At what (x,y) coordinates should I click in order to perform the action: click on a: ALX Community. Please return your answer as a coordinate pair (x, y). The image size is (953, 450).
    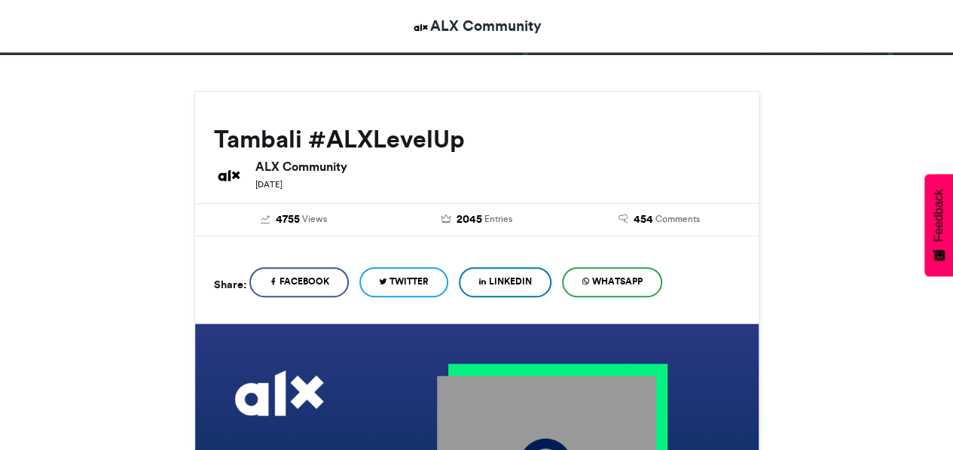
    Looking at the image, I should click on (476, 26).